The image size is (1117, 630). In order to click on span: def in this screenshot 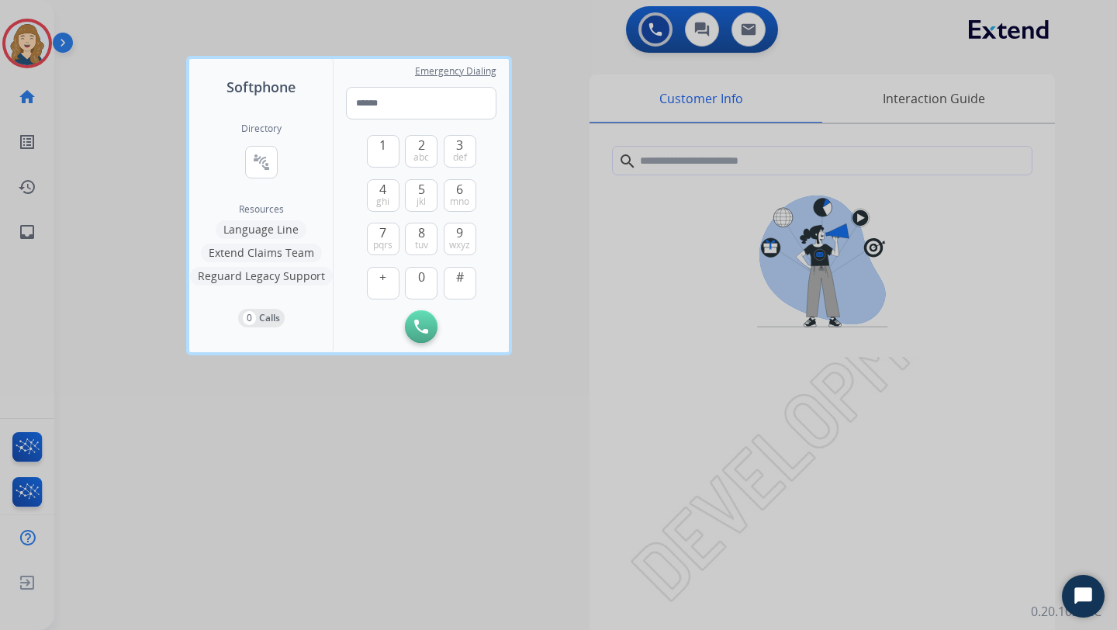, I will do `click(460, 157)`.